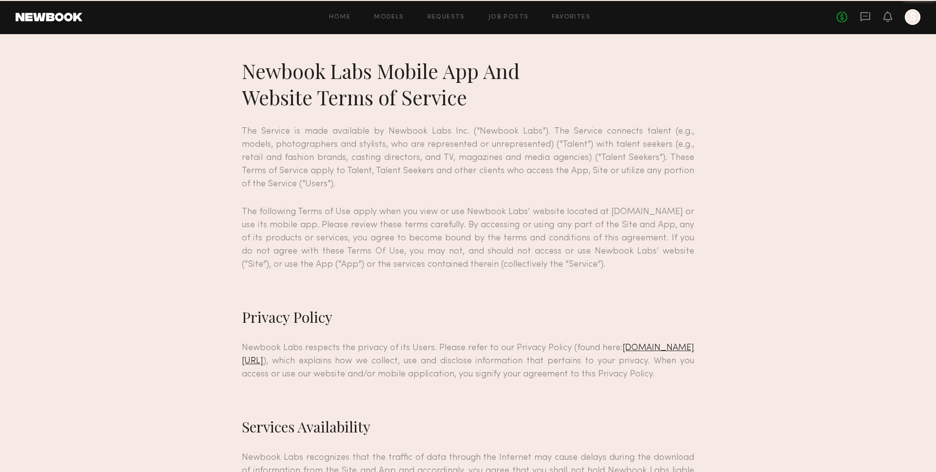 The width and height of the screenshot is (936, 472). I want to click on a: Favorites, so click(571, 17).